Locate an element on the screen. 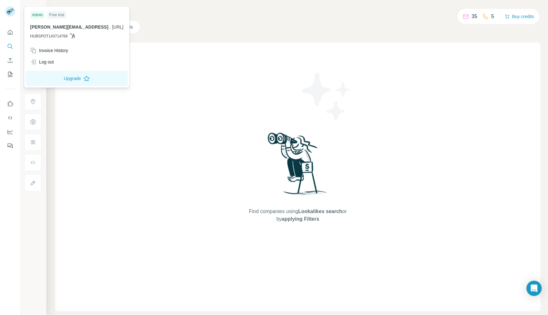  button: Buy credits is located at coordinates (519, 16).